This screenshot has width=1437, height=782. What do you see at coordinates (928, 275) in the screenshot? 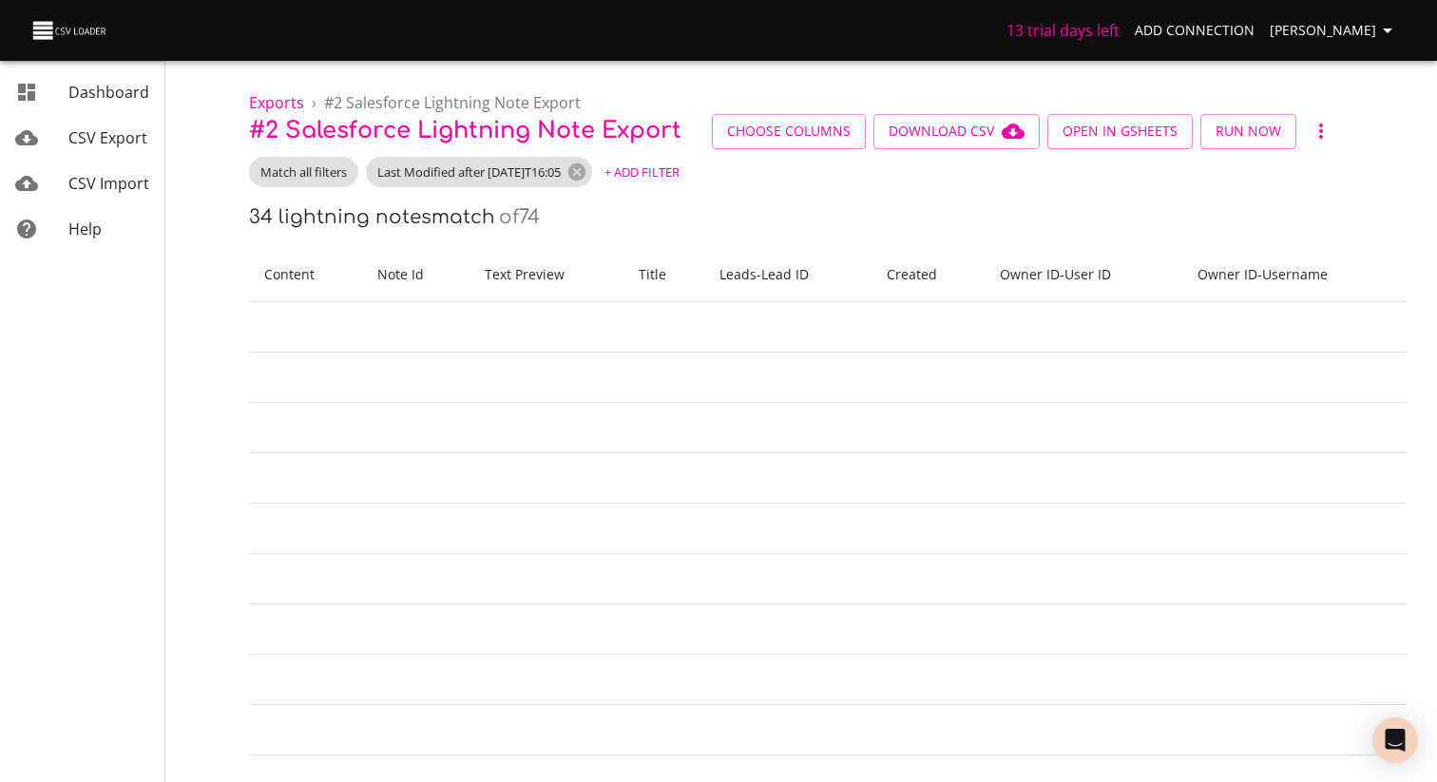
I see `th: Created` at bounding box center [928, 275].